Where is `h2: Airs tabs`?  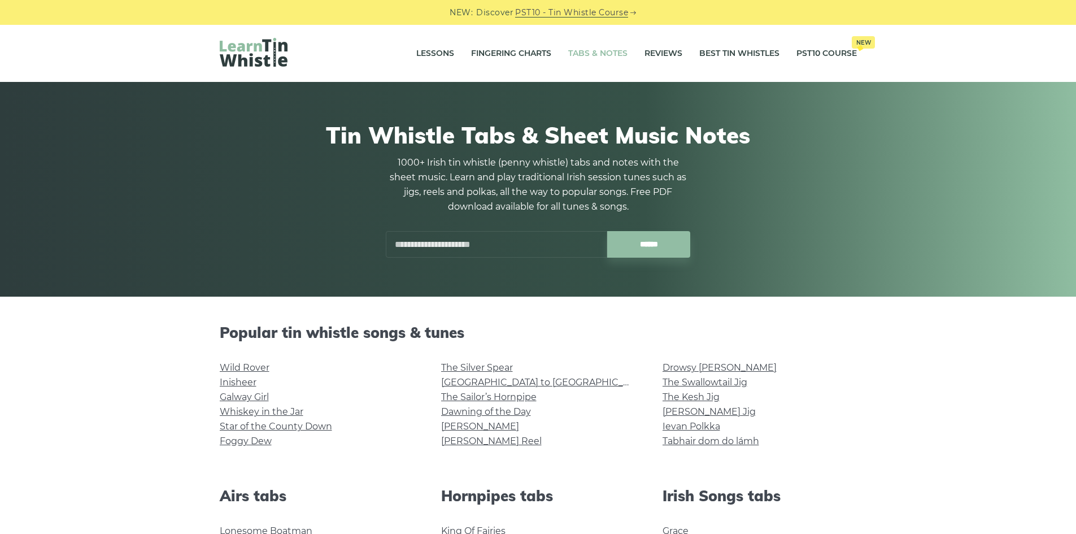
h2: Airs tabs is located at coordinates (317, 495).